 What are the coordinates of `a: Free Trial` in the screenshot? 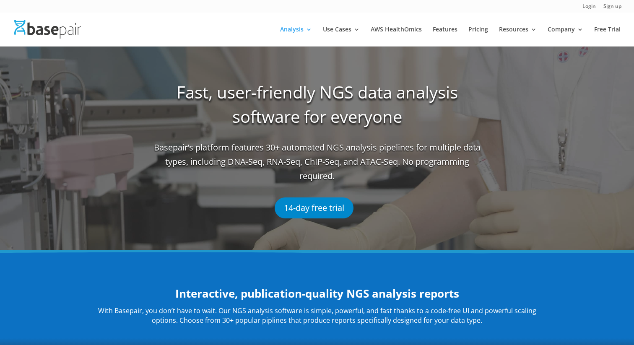 It's located at (607, 36).